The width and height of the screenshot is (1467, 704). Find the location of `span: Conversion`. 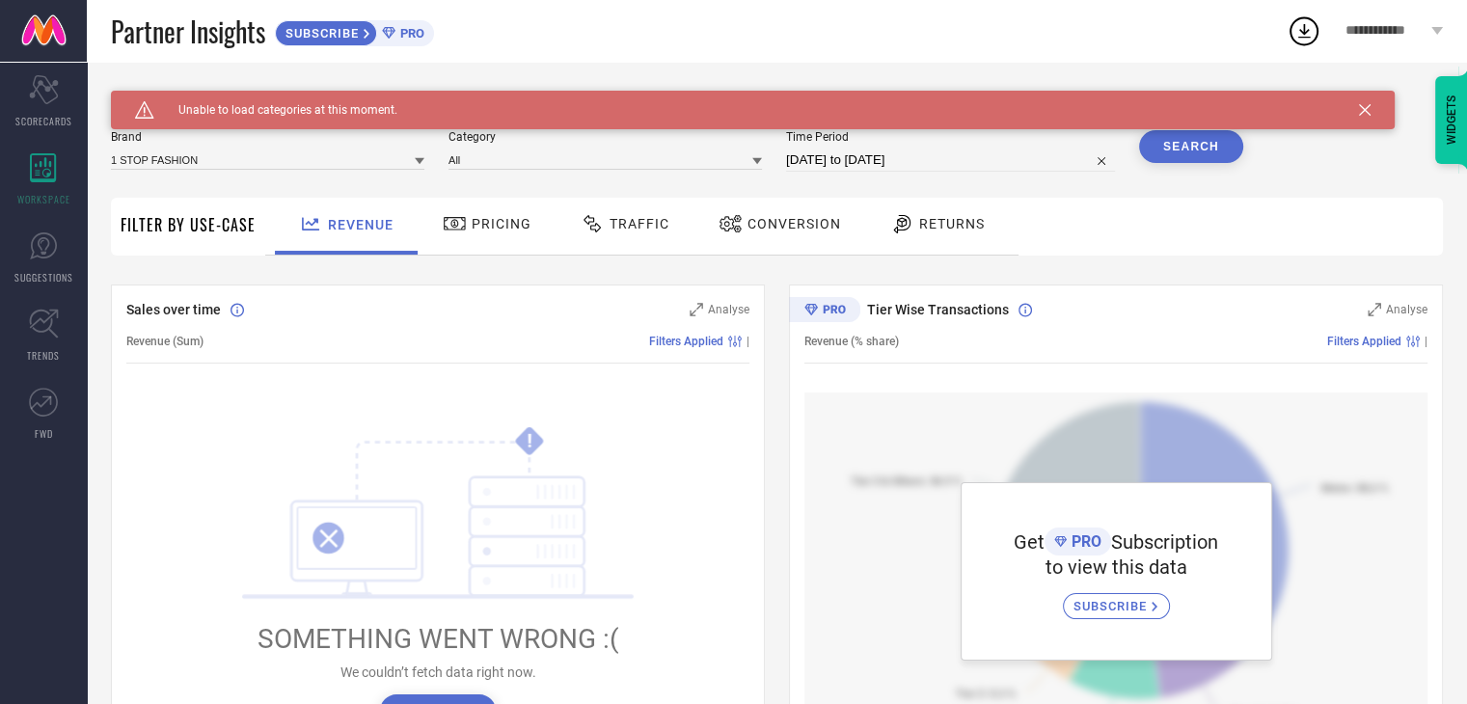

span: Conversion is located at coordinates (794, 224).